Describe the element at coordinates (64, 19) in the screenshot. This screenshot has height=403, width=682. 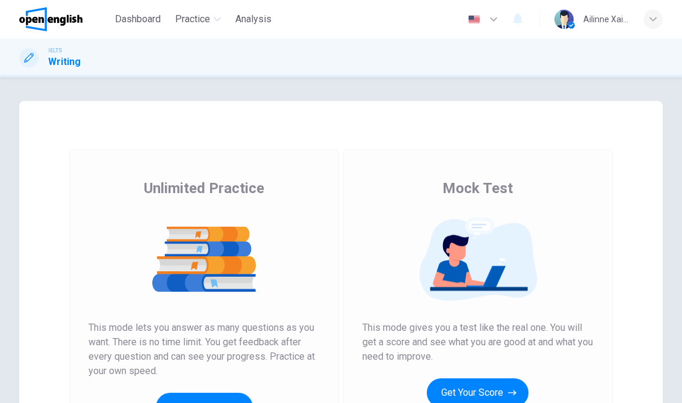
I see `a: OpenEnglish logo` at that location.